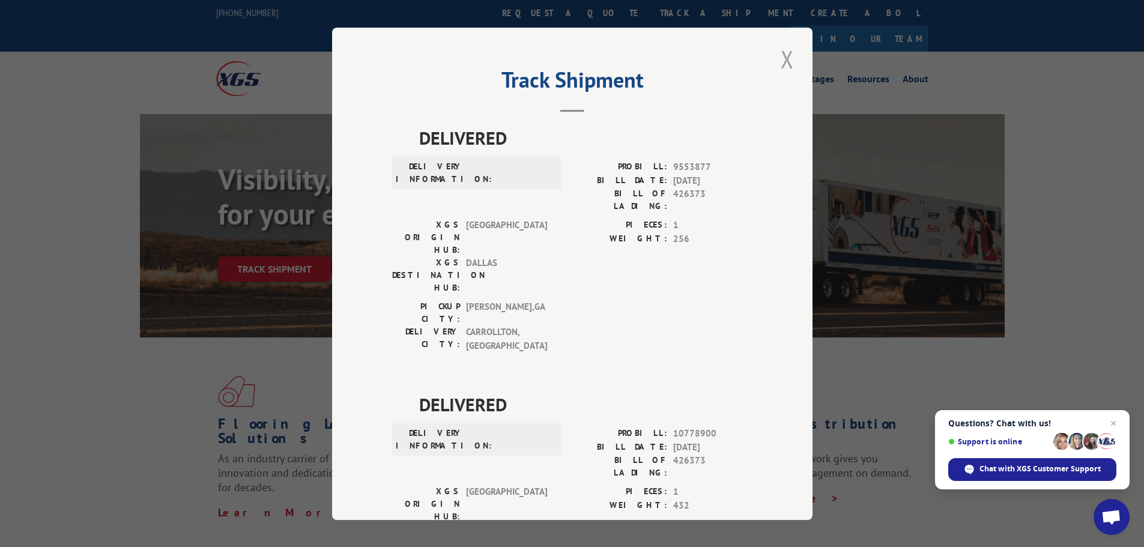 This screenshot has width=1144, height=547. Describe the element at coordinates (426, 339) in the screenshot. I see `label: DELIVERY CITY:` at that location.